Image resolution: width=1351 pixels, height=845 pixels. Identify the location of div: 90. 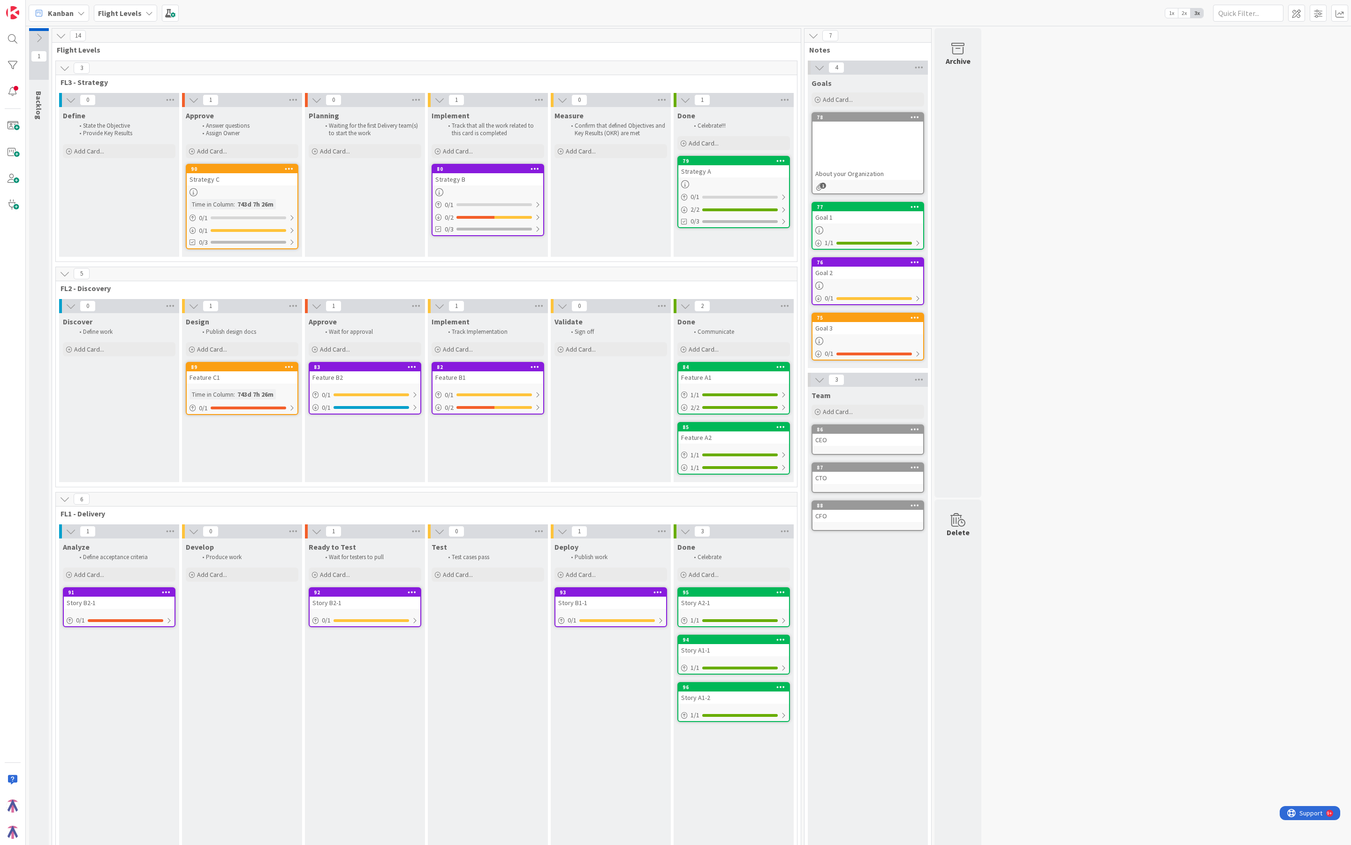
(244, 169).